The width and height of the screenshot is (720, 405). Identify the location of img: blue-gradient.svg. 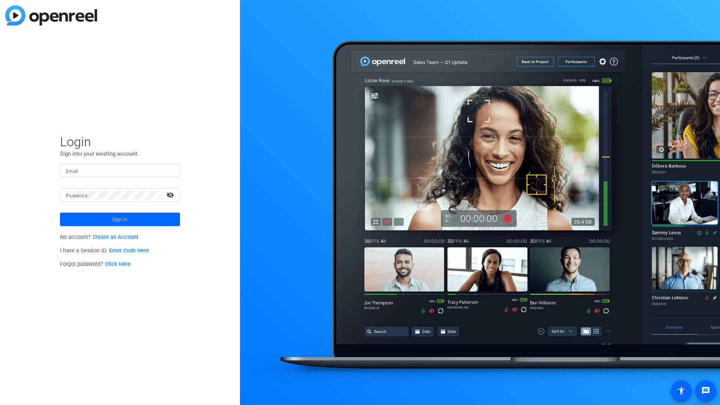
(51, 15).